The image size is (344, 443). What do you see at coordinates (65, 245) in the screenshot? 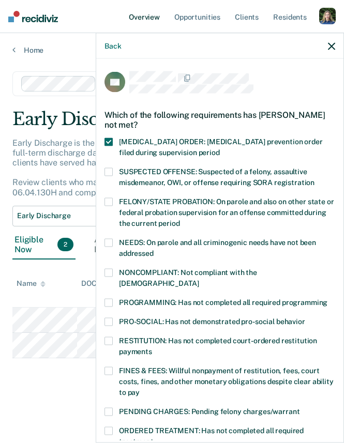
I see `span: 2` at bounding box center [65, 245].